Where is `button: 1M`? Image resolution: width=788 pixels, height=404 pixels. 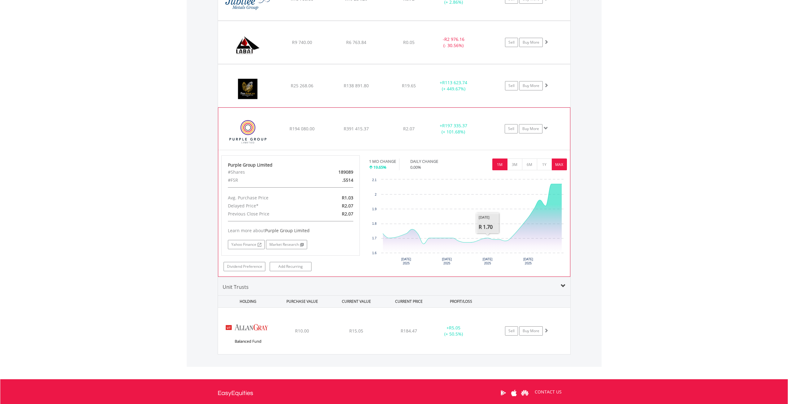 button: 1M is located at coordinates (500, 164).